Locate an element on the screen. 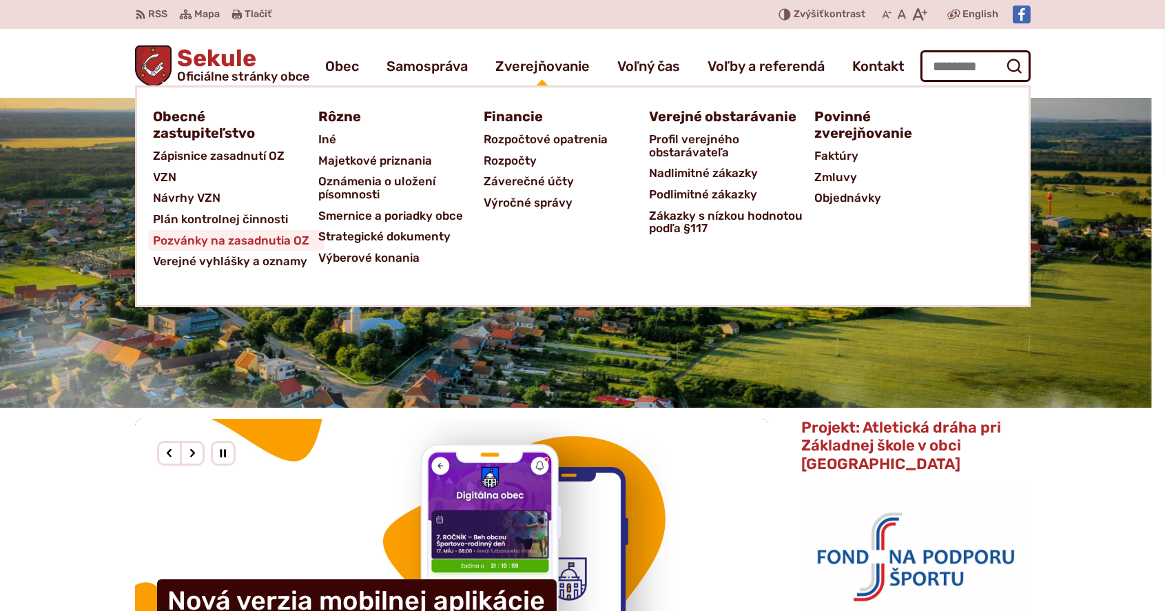 Image resolution: width=1165 pixels, height=611 pixels. span: Voľný čas is located at coordinates (648, 66).